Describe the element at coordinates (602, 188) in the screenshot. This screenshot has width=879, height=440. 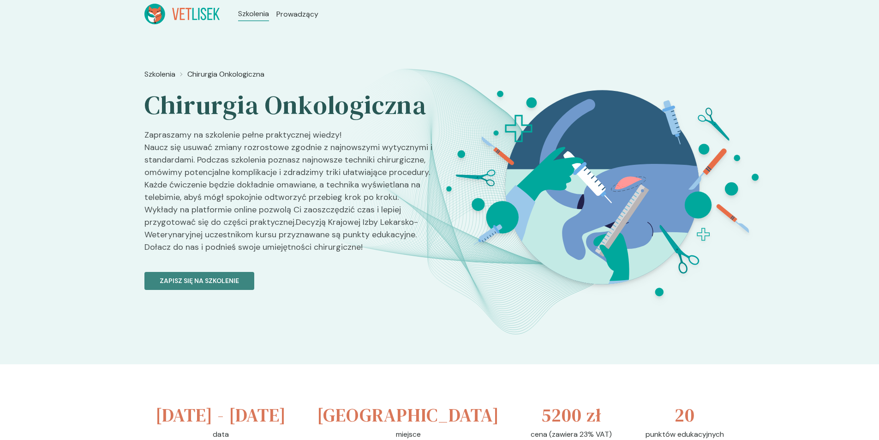
I see `img: ZpbL5B5LeNNTxNpG_ChiruOnko_BT.svg` at that location.